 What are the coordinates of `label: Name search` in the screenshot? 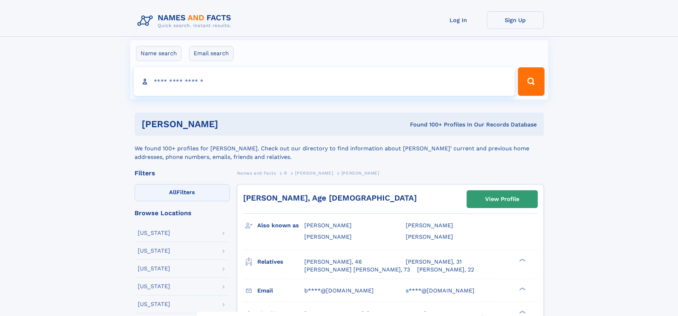 It's located at (159, 53).